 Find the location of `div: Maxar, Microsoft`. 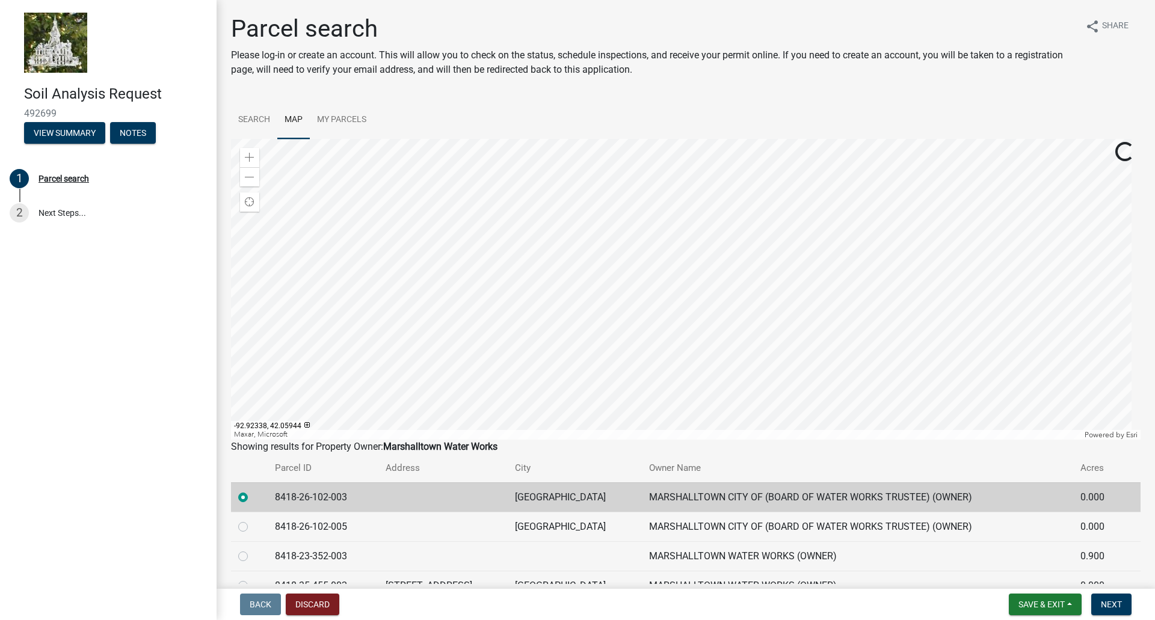

div: Maxar, Microsoft is located at coordinates (656, 435).